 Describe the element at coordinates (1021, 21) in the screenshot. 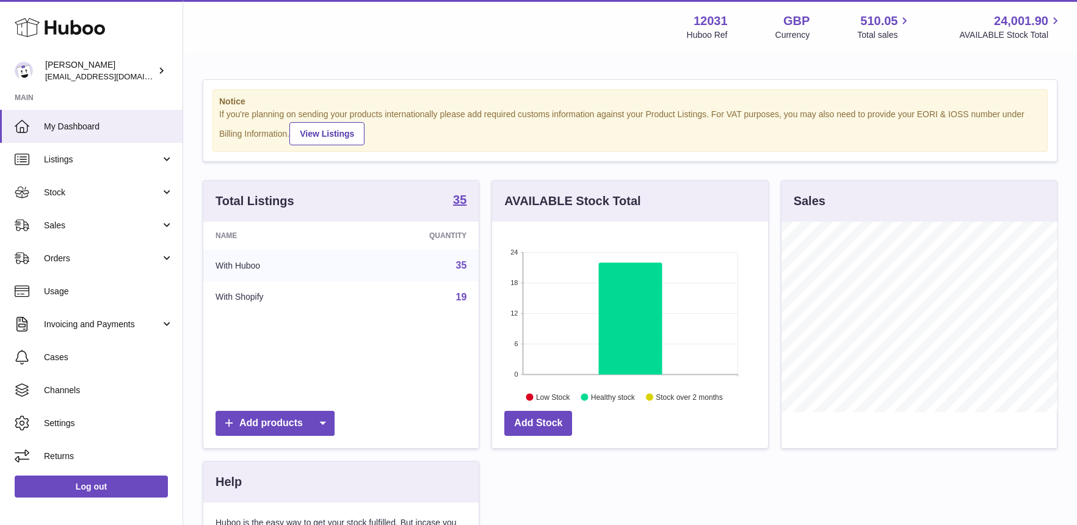

I see `span: 24,001.90` at that location.